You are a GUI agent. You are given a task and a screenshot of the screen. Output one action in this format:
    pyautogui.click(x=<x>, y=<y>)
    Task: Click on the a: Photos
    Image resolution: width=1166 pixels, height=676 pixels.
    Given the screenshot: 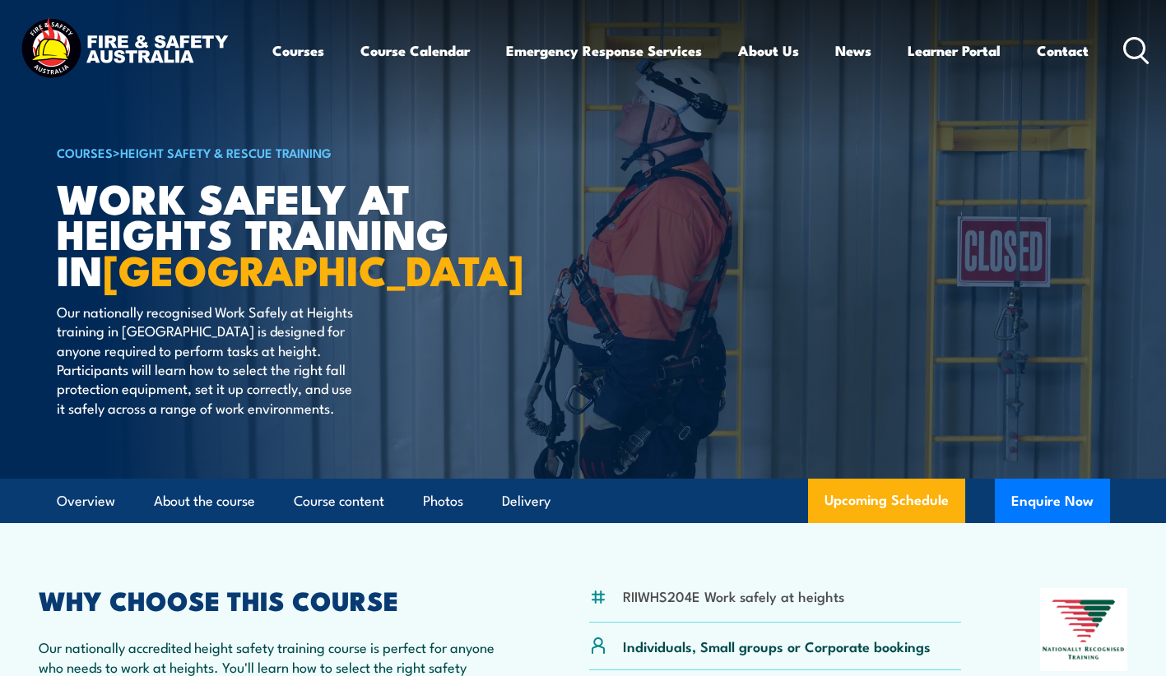 What is the action you would take?
    pyautogui.click(x=443, y=501)
    